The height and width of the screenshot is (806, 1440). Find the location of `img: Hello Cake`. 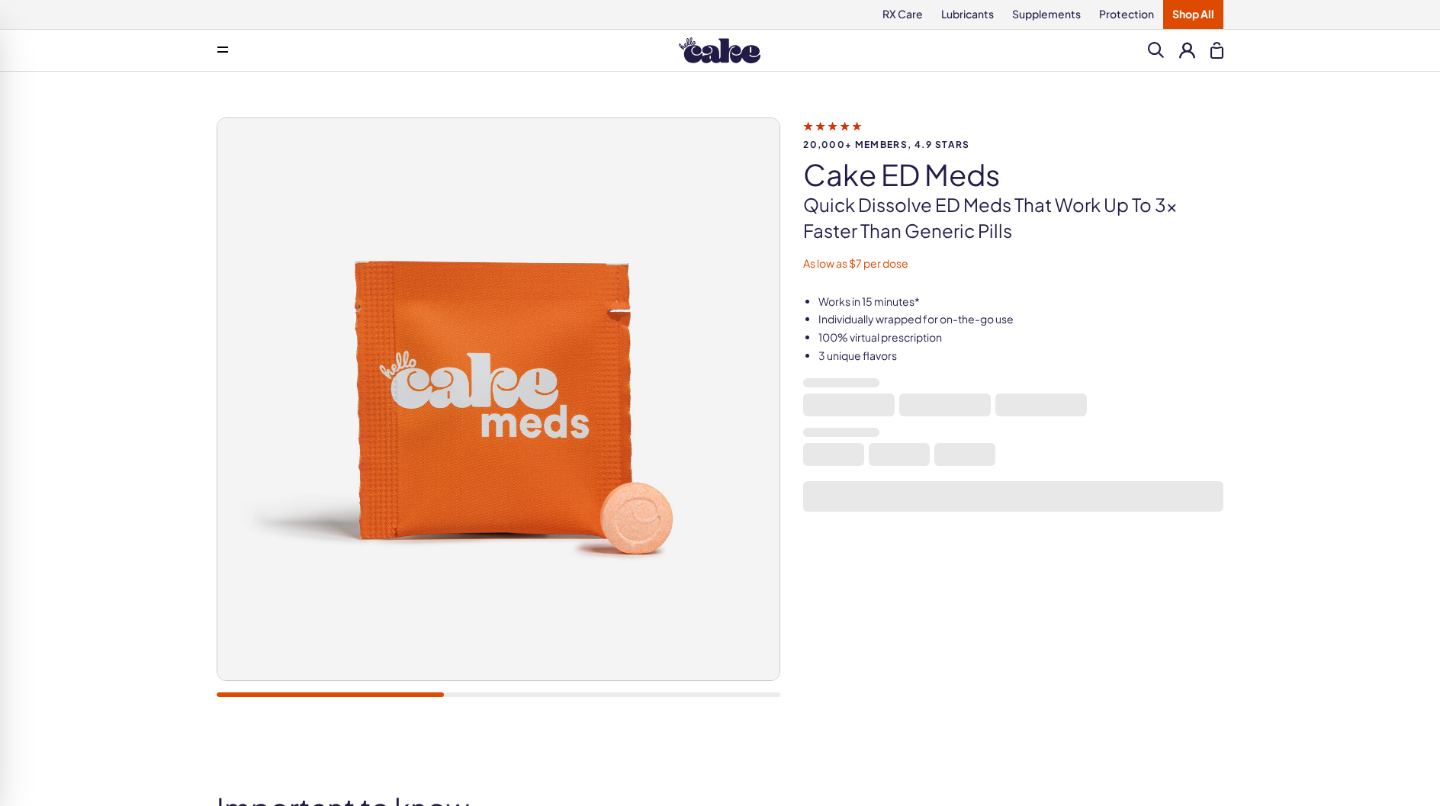

img: Hello Cake is located at coordinates (719, 50).